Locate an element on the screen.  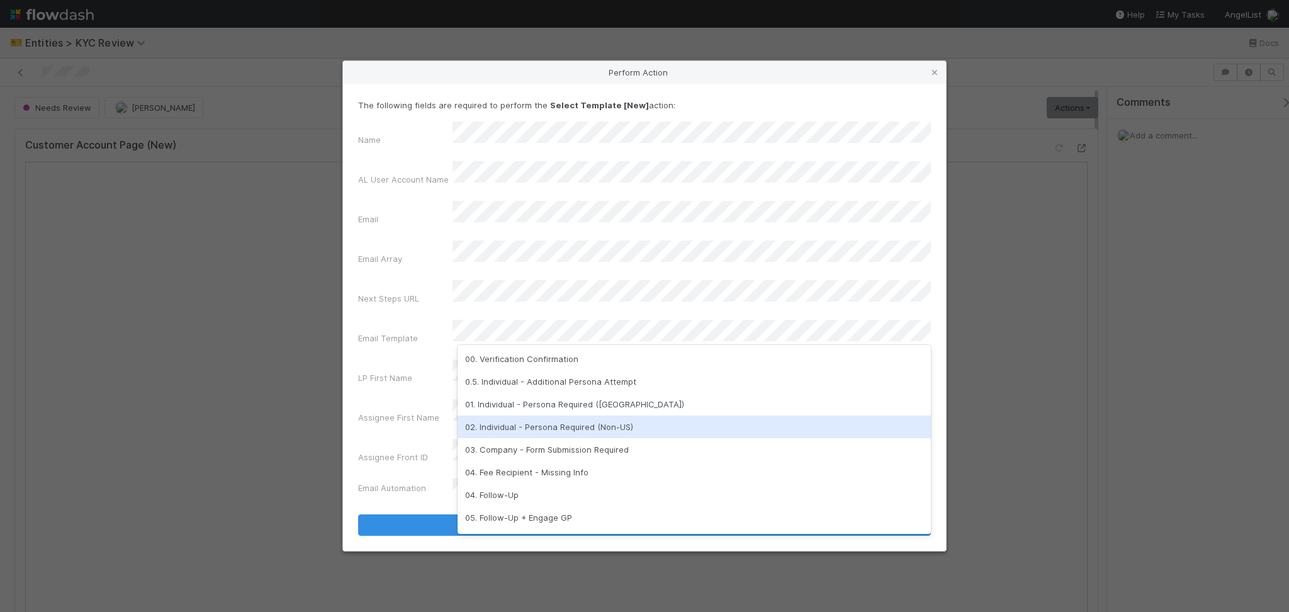
label: Next Steps URL is located at coordinates (388, 298).